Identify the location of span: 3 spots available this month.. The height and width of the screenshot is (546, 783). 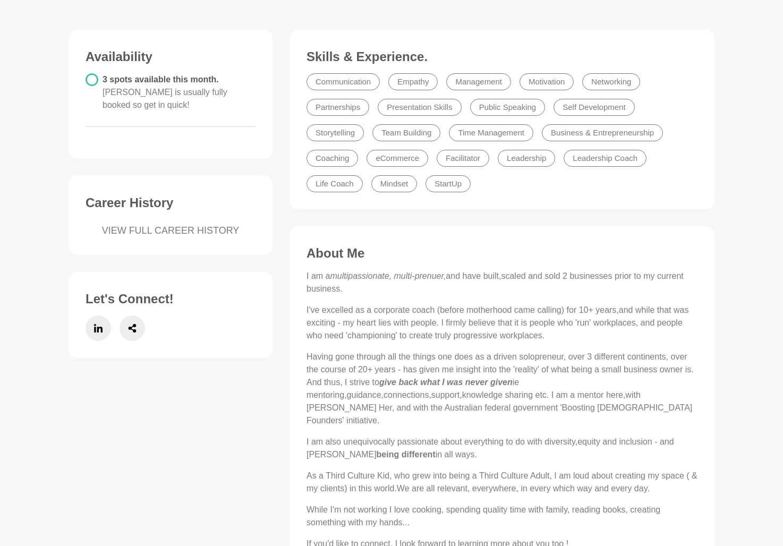
(165, 92).